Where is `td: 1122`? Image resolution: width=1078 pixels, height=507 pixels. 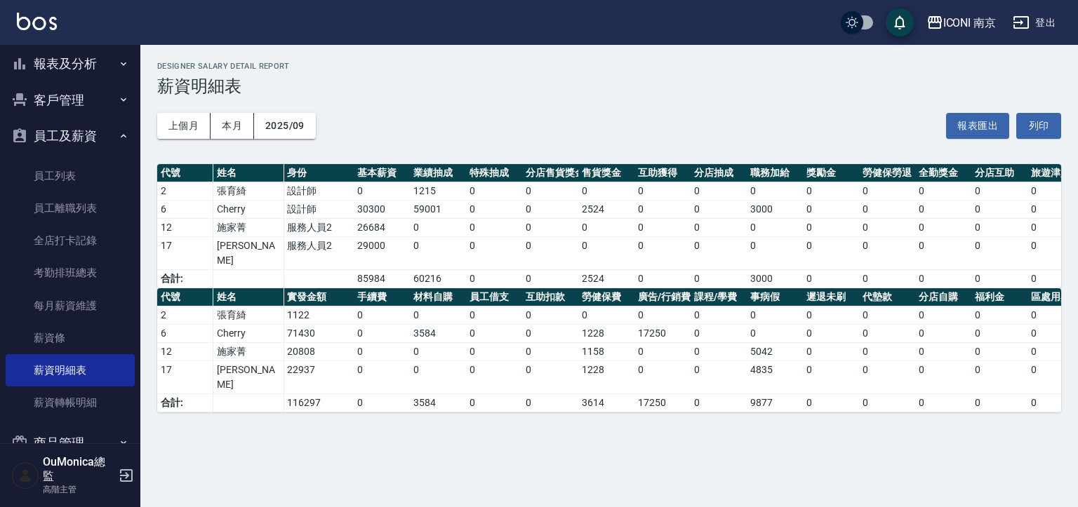 td: 1122 is located at coordinates (319, 316).